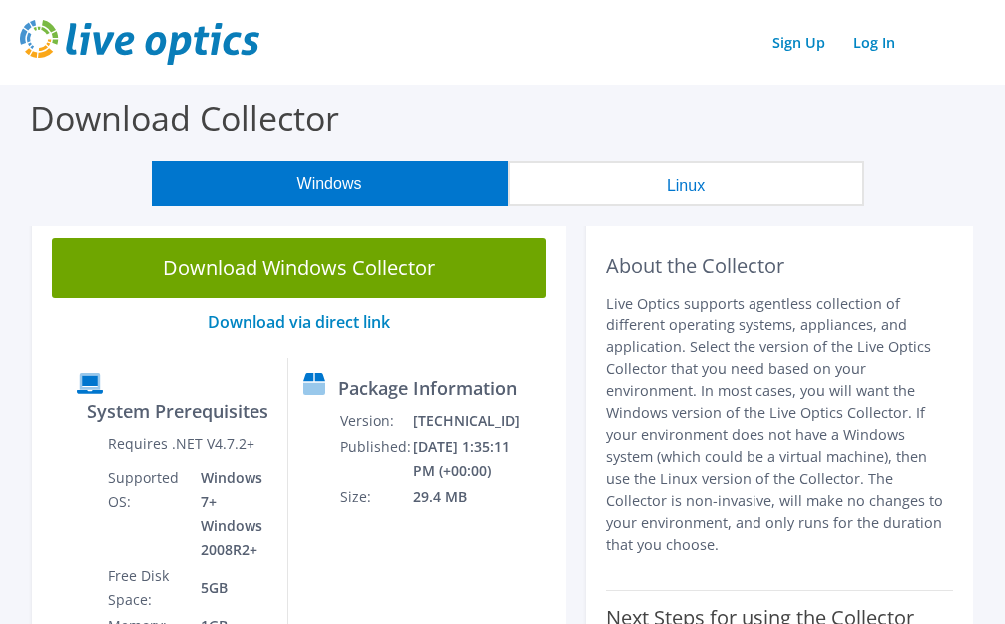 This screenshot has width=1005, height=624. What do you see at coordinates (686, 183) in the screenshot?
I see `button: Linux` at bounding box center [686, 183].